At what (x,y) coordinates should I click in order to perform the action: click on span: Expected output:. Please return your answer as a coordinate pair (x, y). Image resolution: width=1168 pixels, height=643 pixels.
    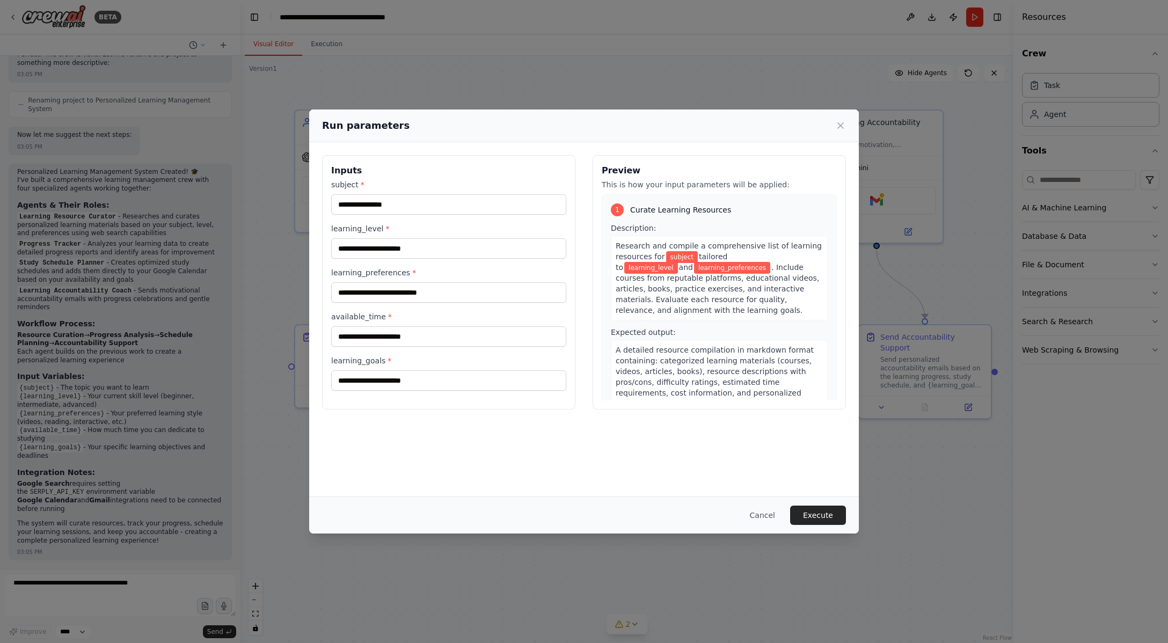
    Looking at the image, I should click on (643, 332).